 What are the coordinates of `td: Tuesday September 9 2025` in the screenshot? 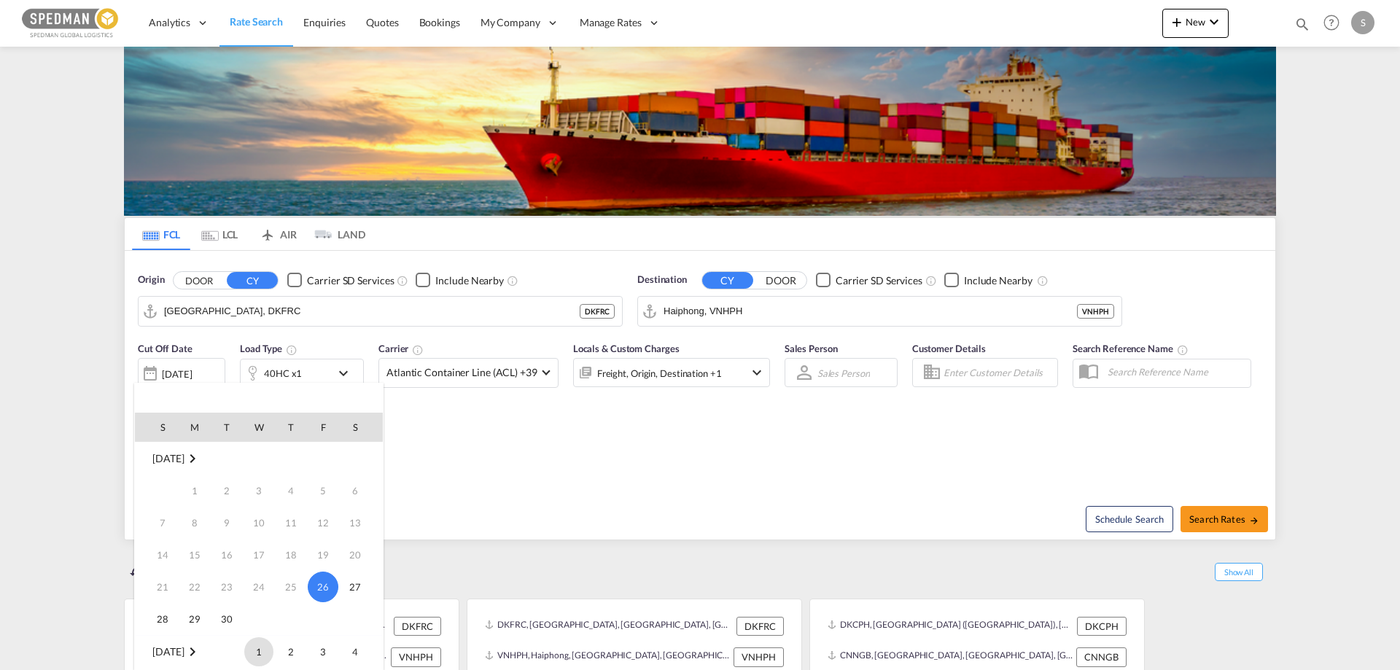 It's located at (227, 523).